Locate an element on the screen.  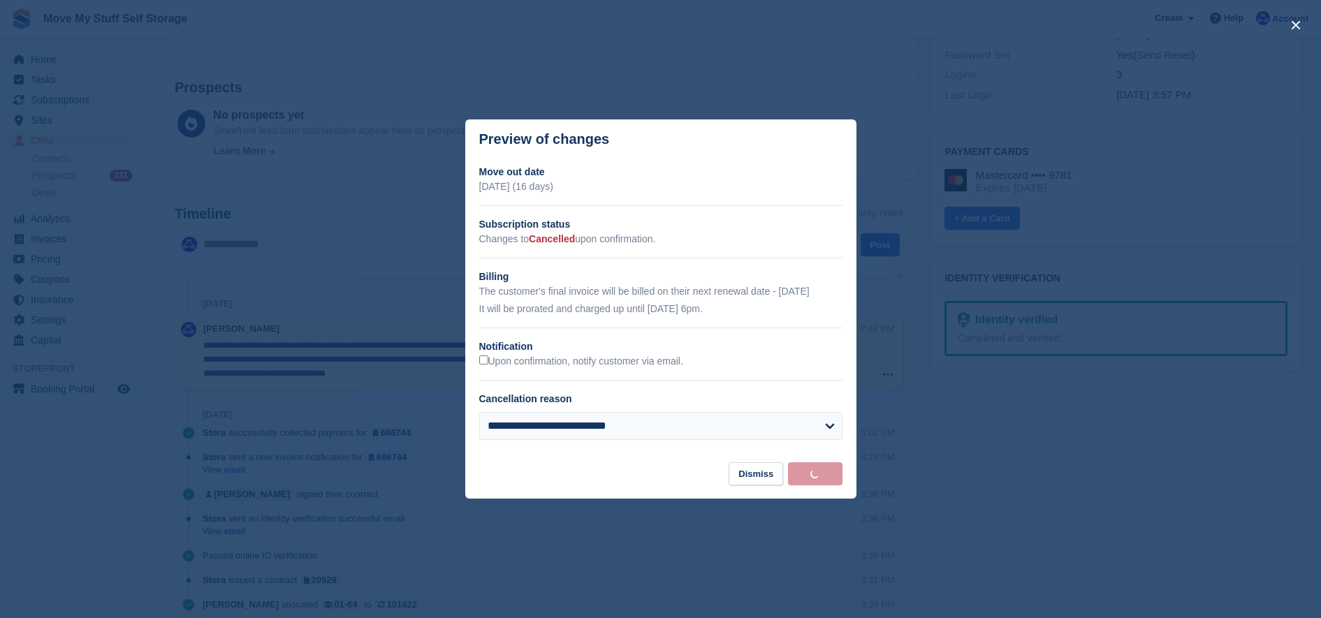
p: Changes to upon confirmation. is located at coordinates (661, 239).